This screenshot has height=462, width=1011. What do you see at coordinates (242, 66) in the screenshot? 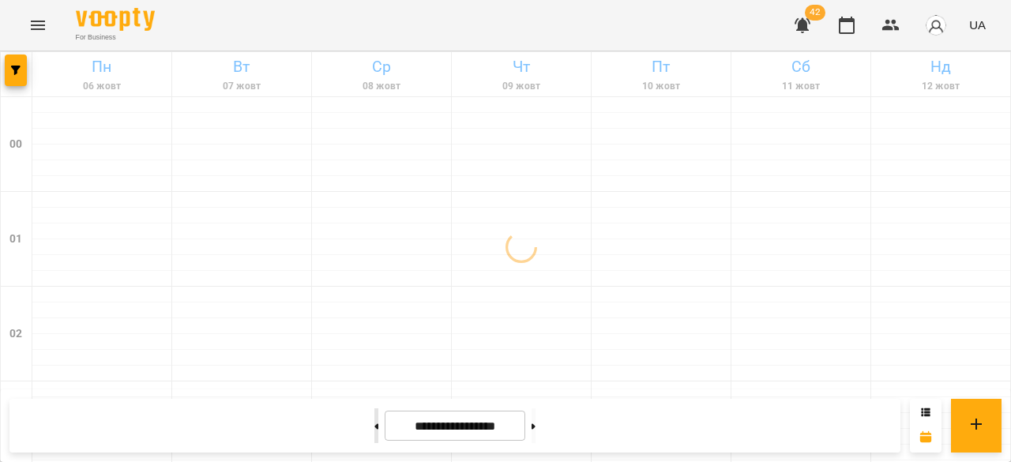
I see `h6: Вт` at bounding box center [242, 66].